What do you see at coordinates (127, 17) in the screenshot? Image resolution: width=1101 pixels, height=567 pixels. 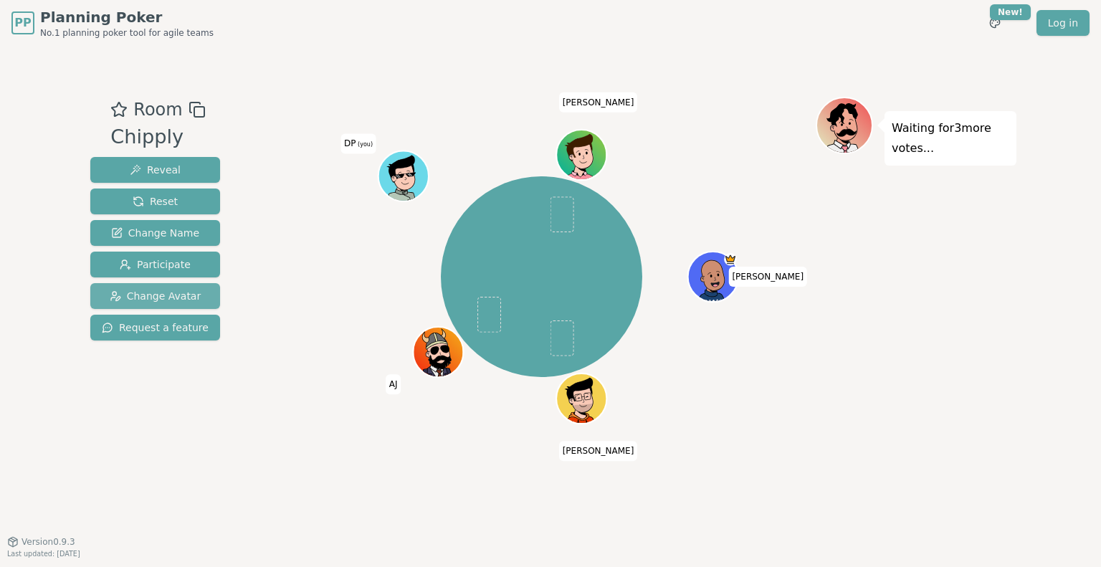 I see `span: Planning Poker` at bounding box center [127, 17].